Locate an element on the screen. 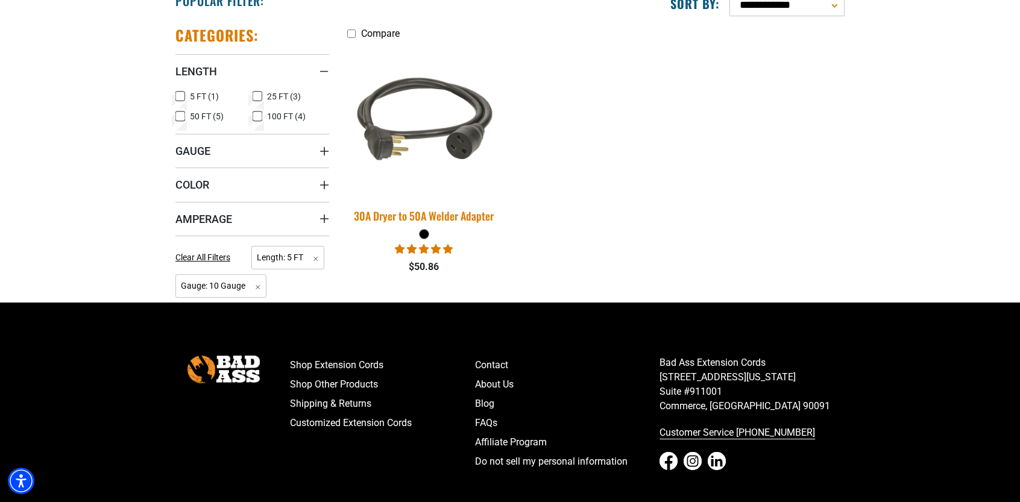 Image resolution: width=1020 pixels, height=502 pixels. summary: Color is located at coordinates (252, 185).